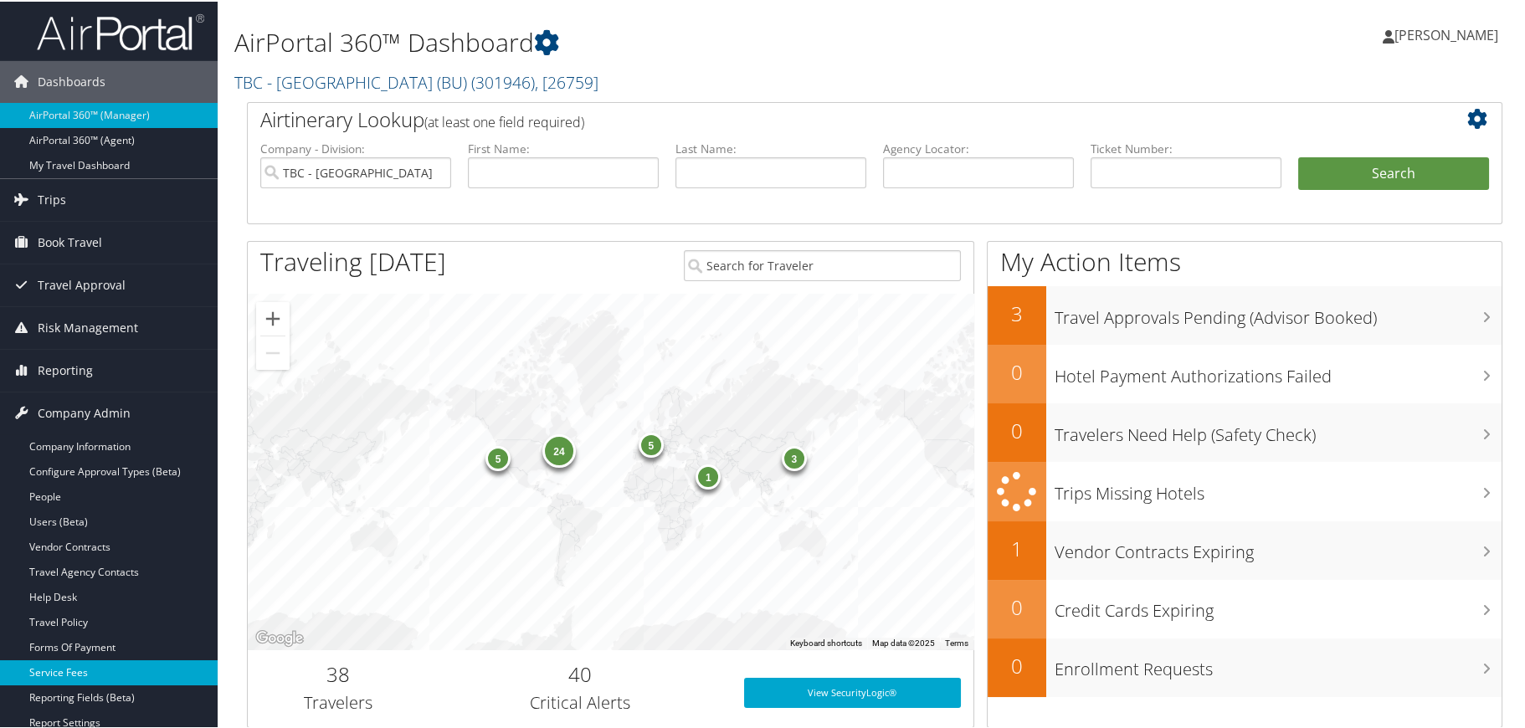 The width and height of the screenshot is (1525, 728). Describe the element at coordinates (65, 369) in the screenshot. I see `span: Reporting` at that location.